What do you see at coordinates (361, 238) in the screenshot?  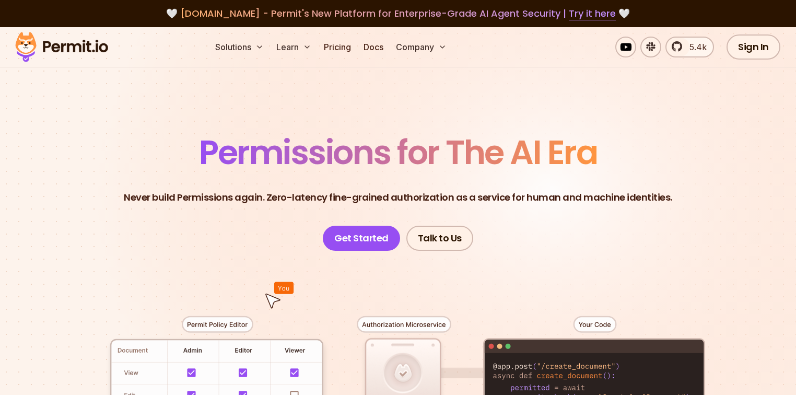 I see `a: Get Started` at bounding box center [361, 238].